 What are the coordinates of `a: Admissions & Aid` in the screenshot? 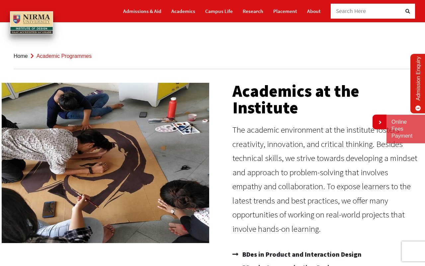 It's located at (142, 11).